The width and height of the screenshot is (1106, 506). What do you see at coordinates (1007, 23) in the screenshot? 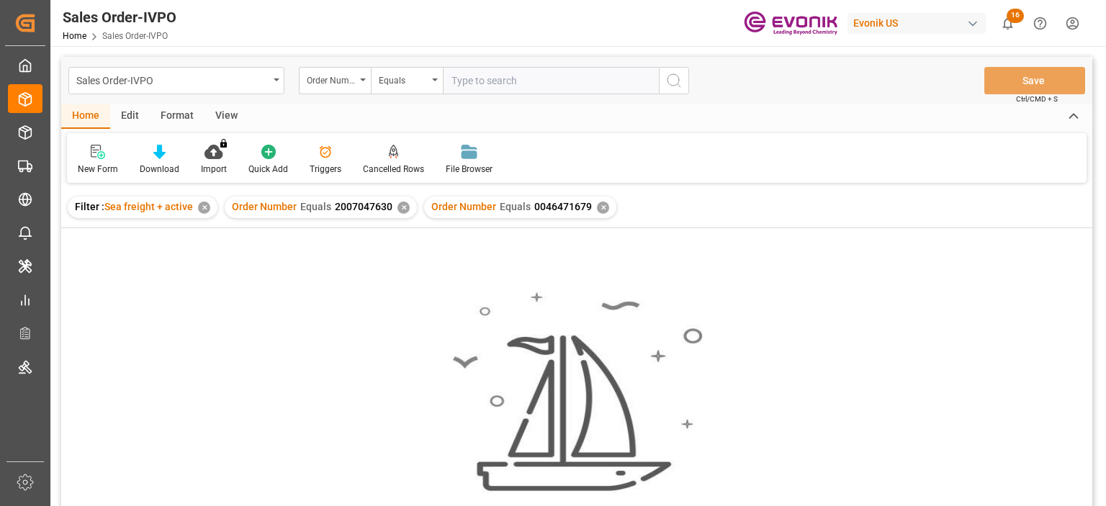
I see `button: show 16 new notifications` at bounding box center [1007, 23].